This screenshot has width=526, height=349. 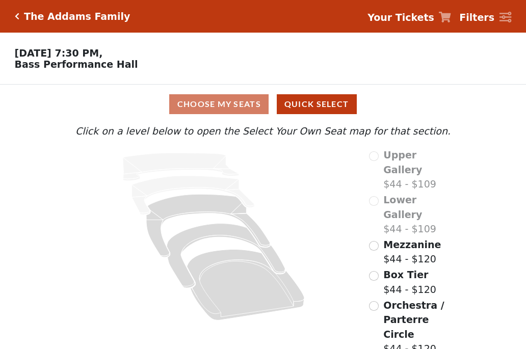 What do you see at coordinates (410, 17) in the screenshot?
I see `a: Your Tickets` at bounding box center [410, 17].